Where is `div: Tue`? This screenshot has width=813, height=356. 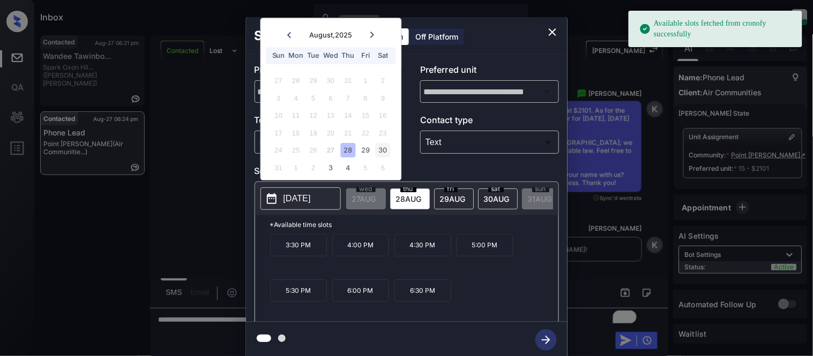 div: Tue is located at coordinates (313, 56).